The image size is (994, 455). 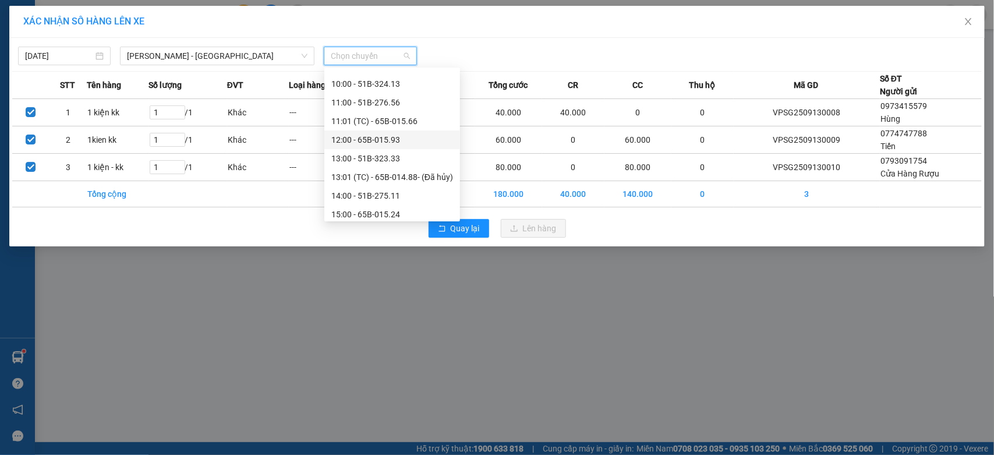 I want to click on span: XÁC NHẬN SỐ HÀNG LÊN XE, so click(x=84, y=21).